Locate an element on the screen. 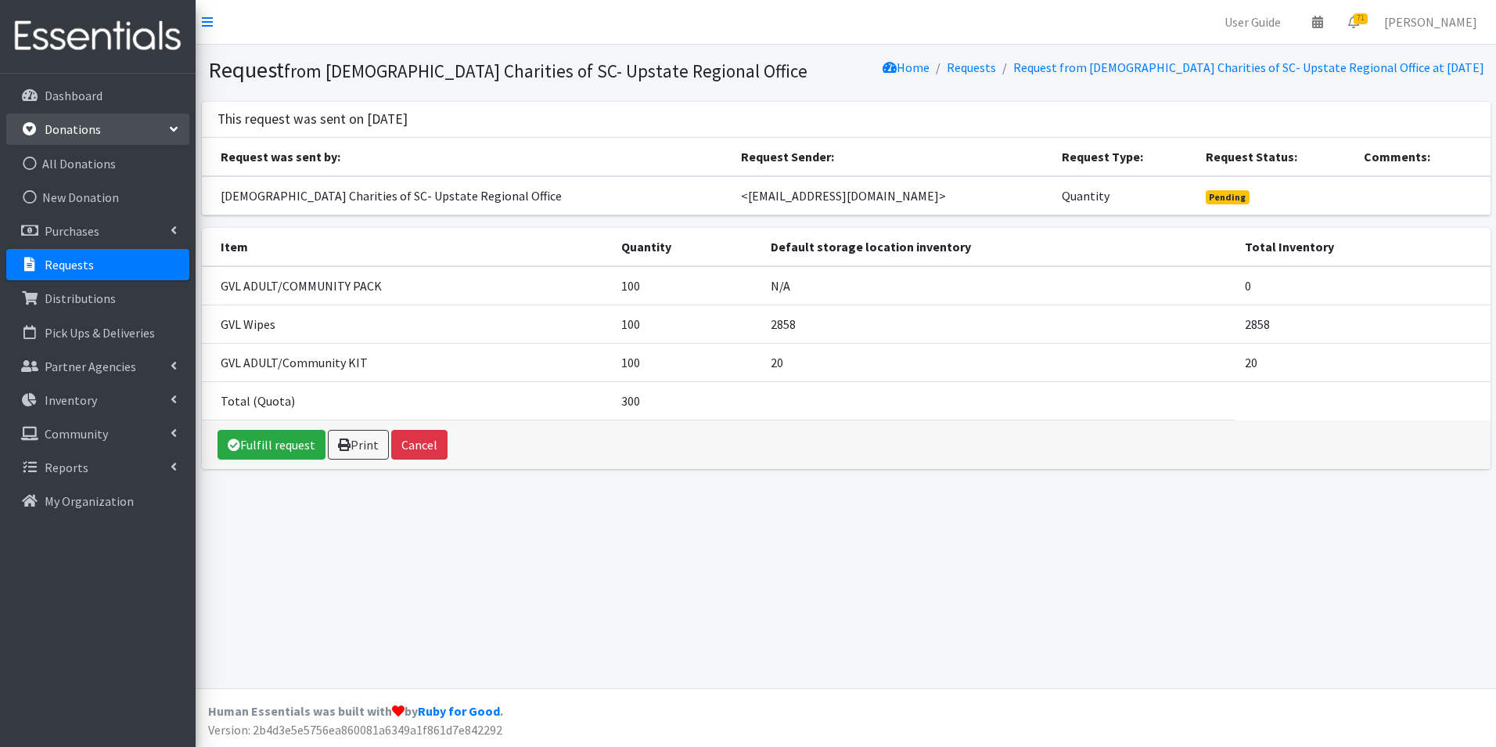  p: Pick Ups & Deliveries is located at coordinates (99, 333).